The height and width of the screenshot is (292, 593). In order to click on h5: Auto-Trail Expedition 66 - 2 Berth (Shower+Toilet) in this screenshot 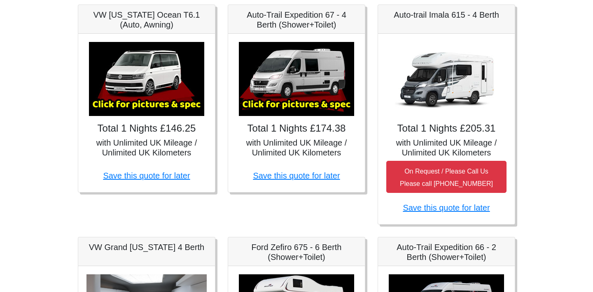, I will do `click(446, 252)`.